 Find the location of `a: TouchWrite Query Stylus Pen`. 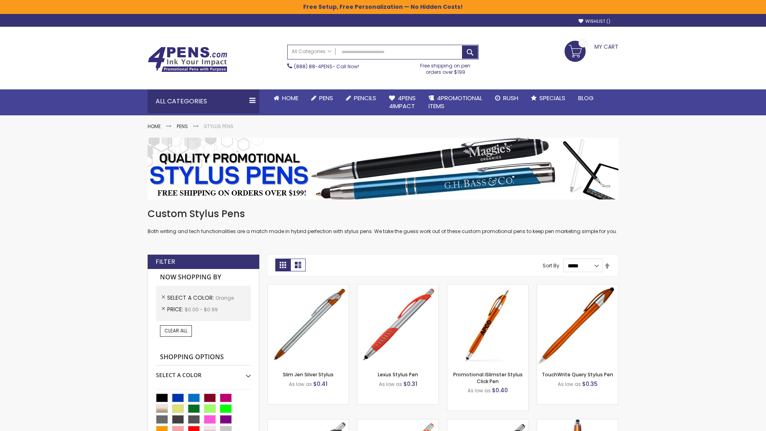

a: TouchWrite Query Stylus Pen is located at coordinates (577, 374).